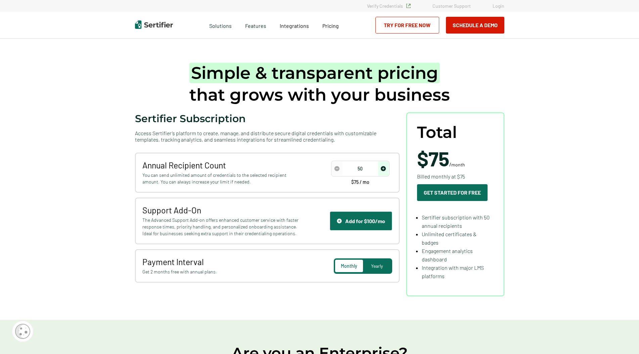 This screenshot has height=354, width=639. Describe the element at coordinates (433, 159) in the screenshot. I see `span: $75` at that location.